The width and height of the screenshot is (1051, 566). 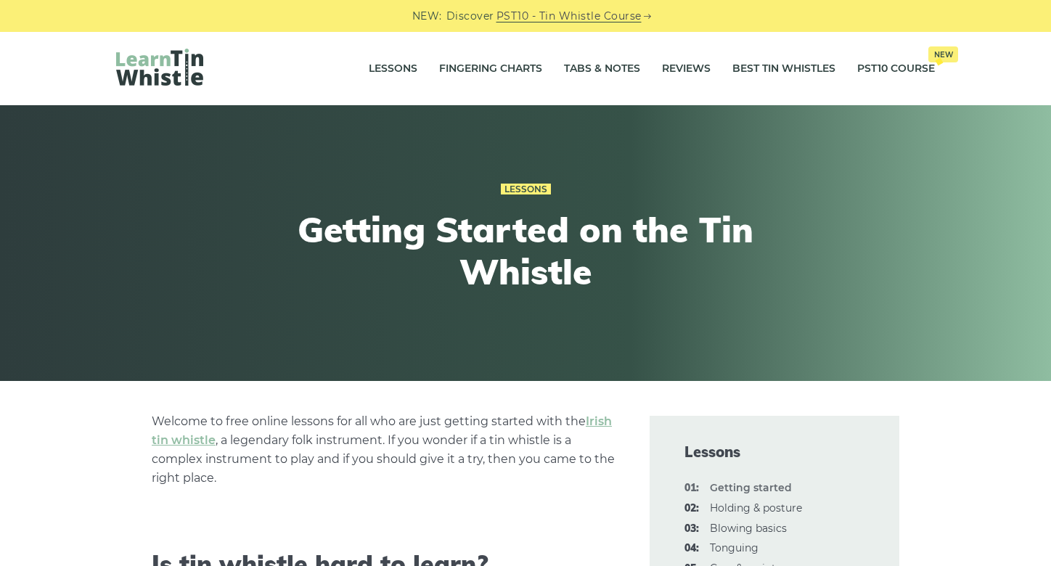 What do you see at coordinates (692, 509) in the screenshot?
I see `span: 02:` at bounding box center [692, 509].